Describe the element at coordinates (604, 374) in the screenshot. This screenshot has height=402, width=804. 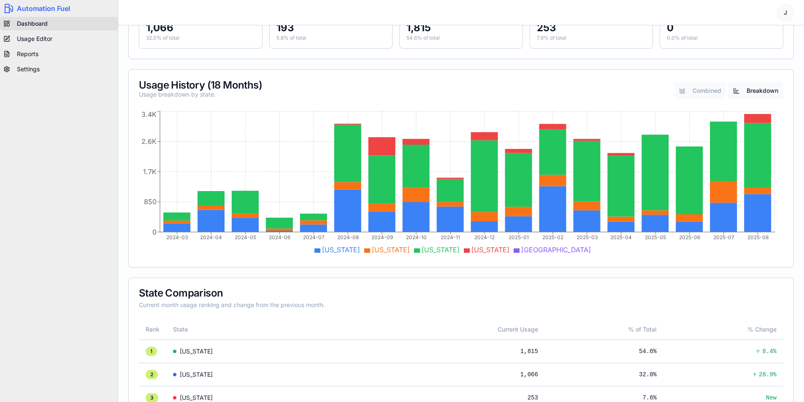
I see `td: 32.0 %` at that location.